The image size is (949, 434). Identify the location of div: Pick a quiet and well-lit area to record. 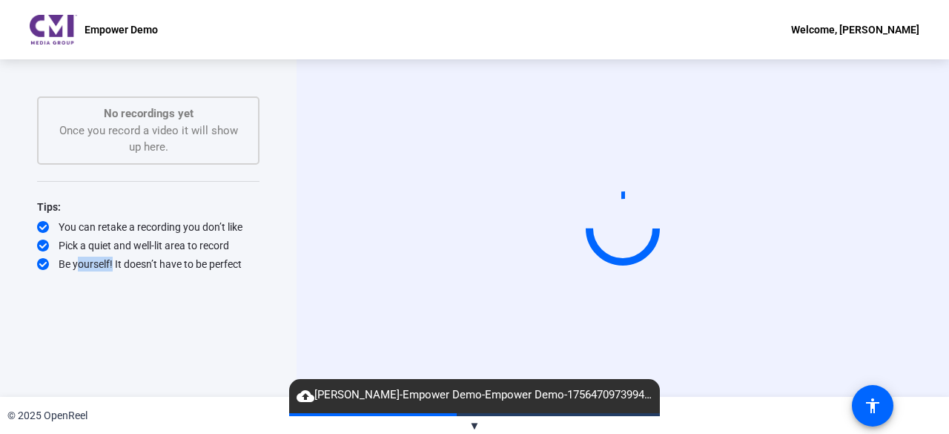
(148, 245).